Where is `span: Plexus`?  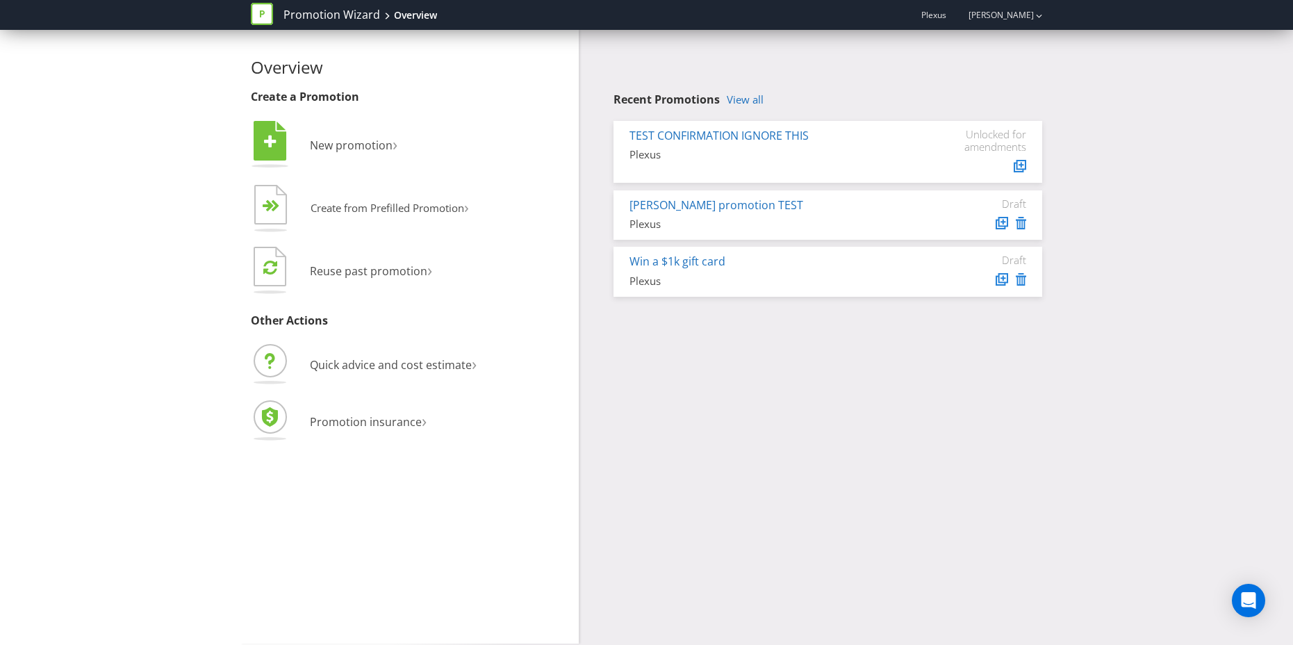 span: Plexus is located at coordinates (934, 15).